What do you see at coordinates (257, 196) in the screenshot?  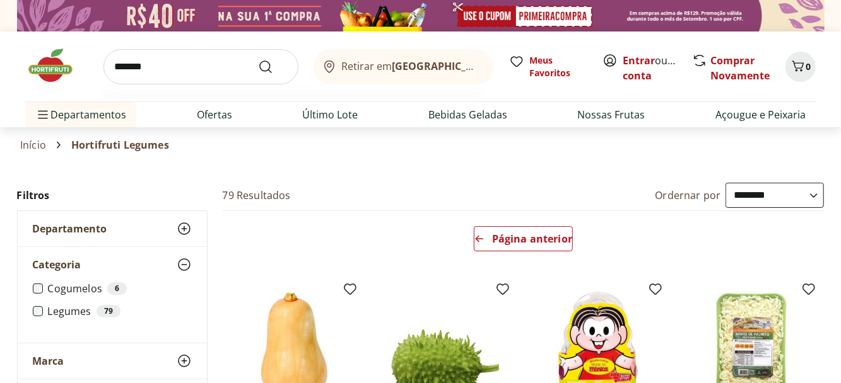 I see `h2: 79 Resultados` at bounding box center [257, 196].